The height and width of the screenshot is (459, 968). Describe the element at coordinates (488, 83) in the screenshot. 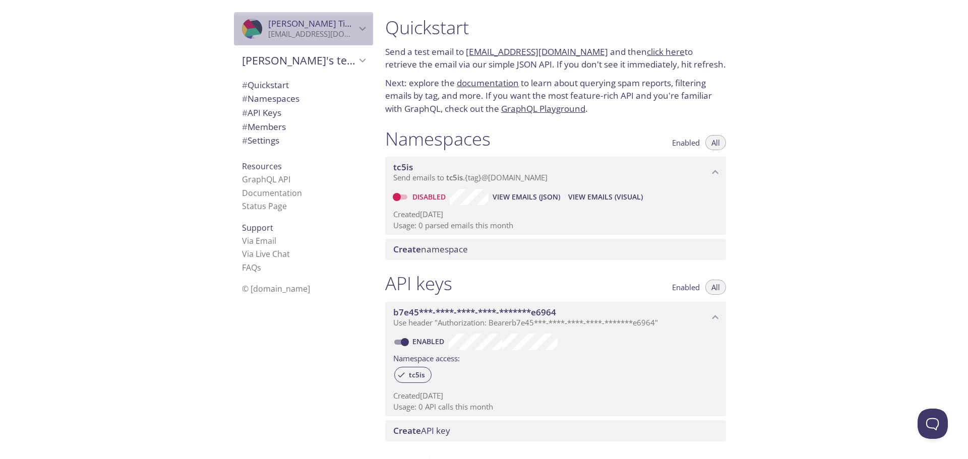

I see `a: documentation` at that location.